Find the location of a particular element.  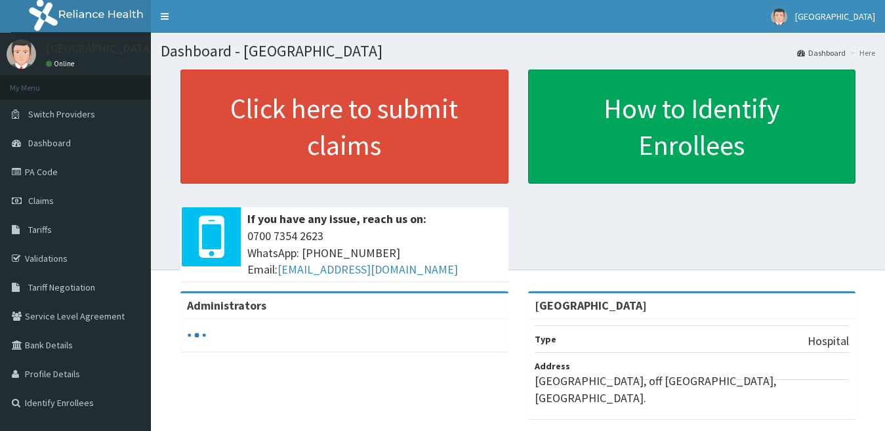

li: Here is located at coordinates (861, 52).